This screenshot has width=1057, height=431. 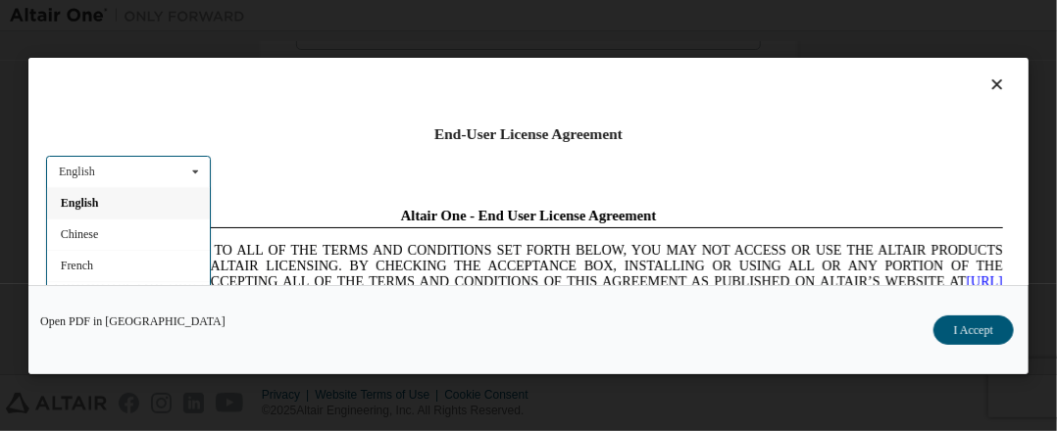 I want to click on div: English, so click(x=76, y=172).